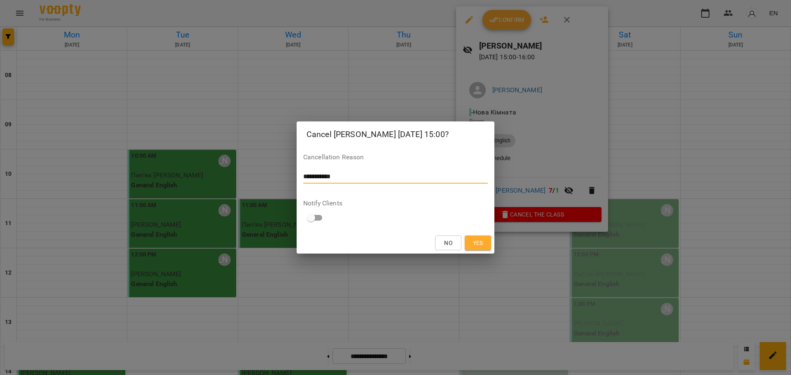  What do you see at coordinates (478, 243) in the screenshot?
I see `button: Yes` at bounding box center [478, 243].